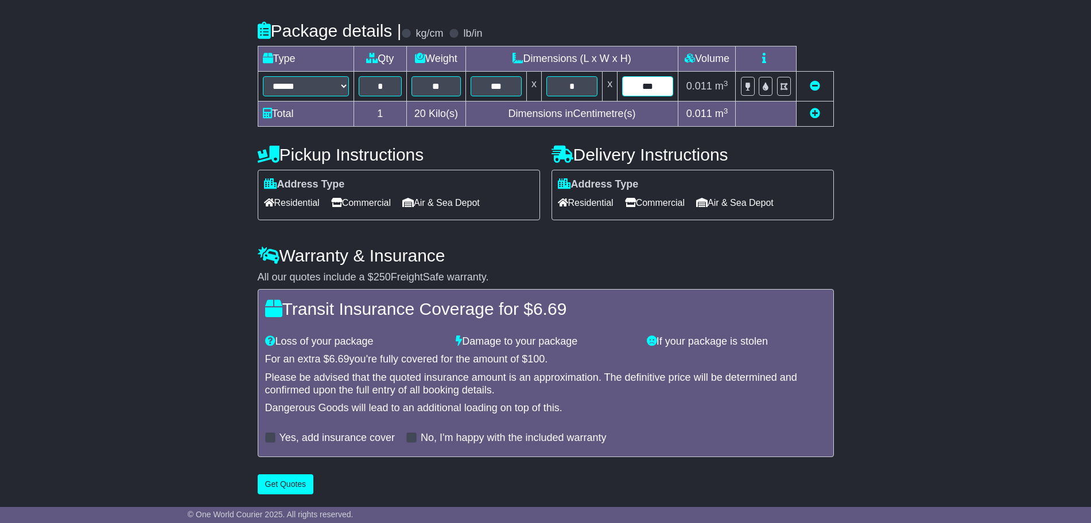 This screenshot has width=1091, height=523. I want to click on label: No, I'm happy with the included warranty, so click(514, 438).